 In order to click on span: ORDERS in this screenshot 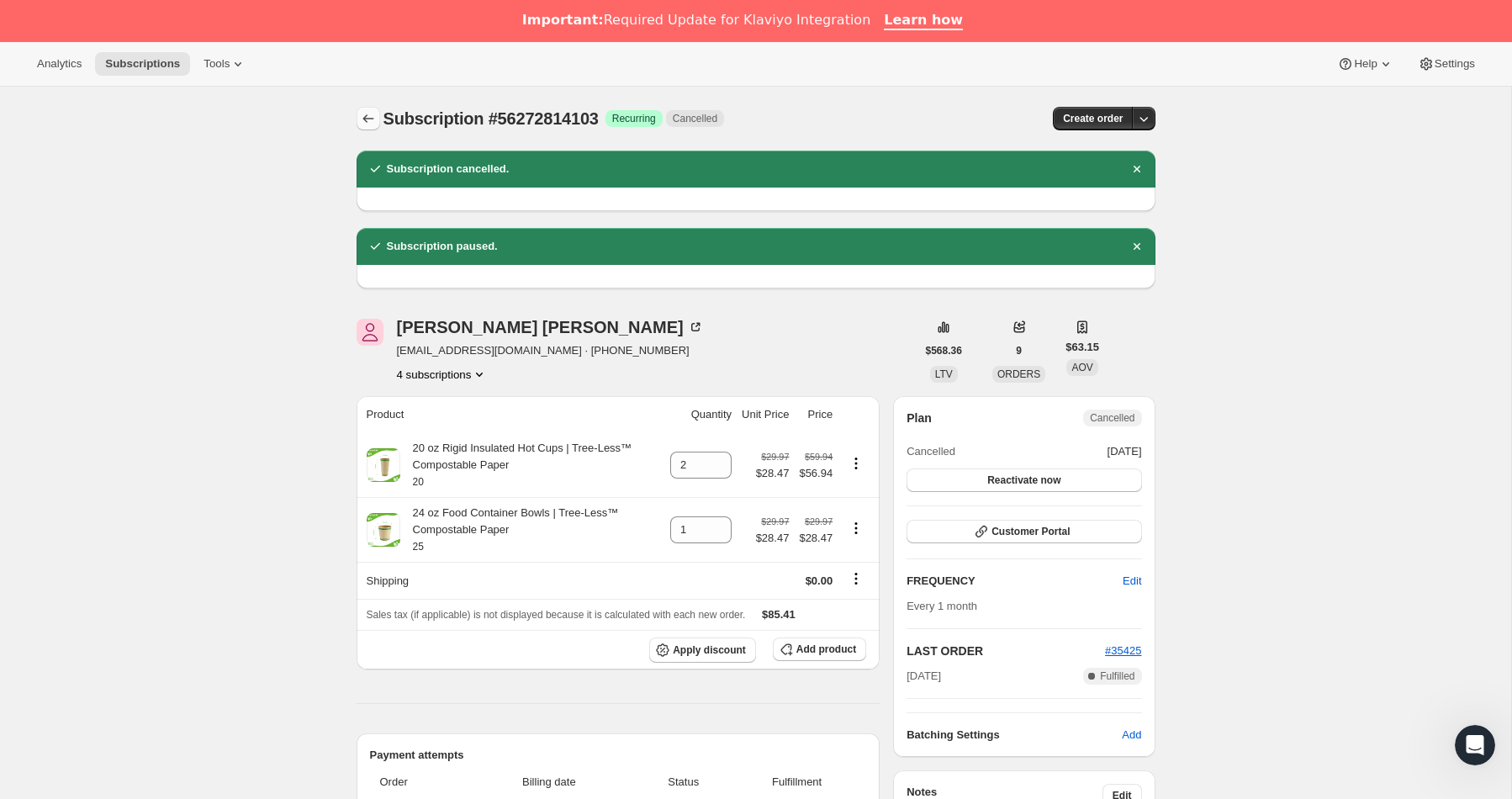, I will do `click(1018, 374)`.